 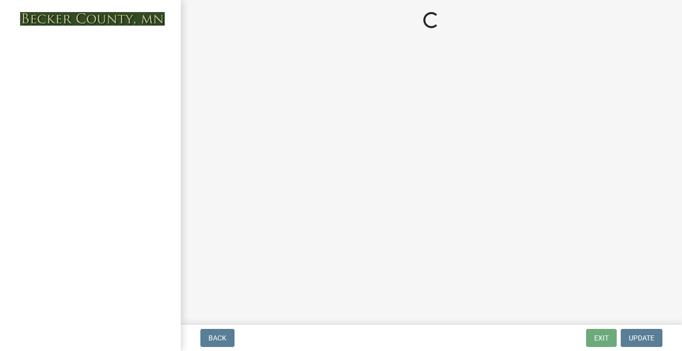 I want to click on span: Back, so click(x=217, y=338).